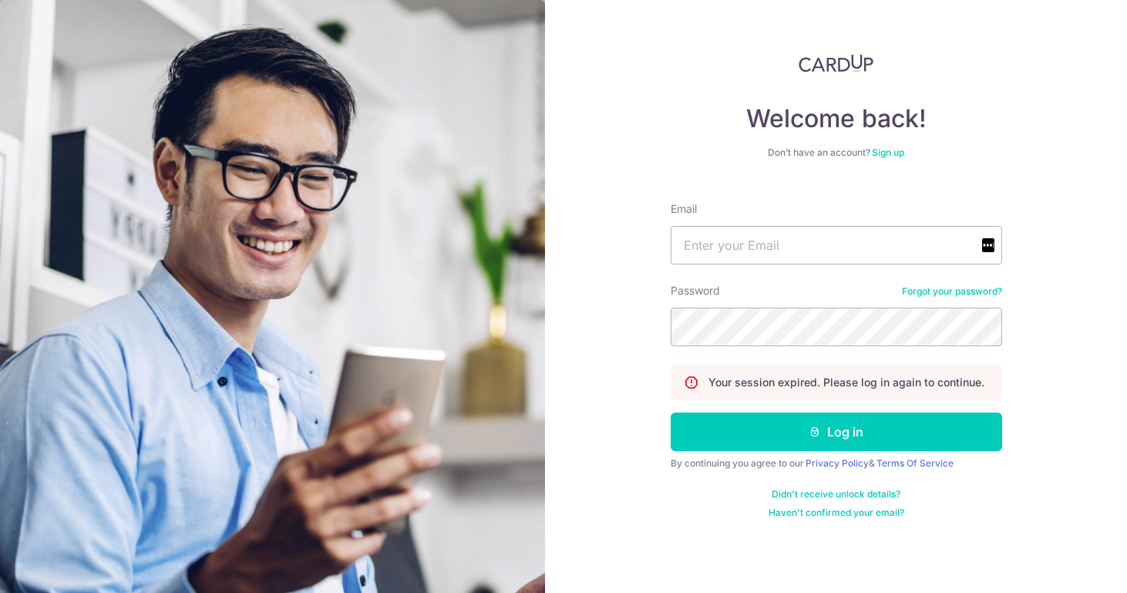  I want to click on a: Sign up, so click(888, 152).